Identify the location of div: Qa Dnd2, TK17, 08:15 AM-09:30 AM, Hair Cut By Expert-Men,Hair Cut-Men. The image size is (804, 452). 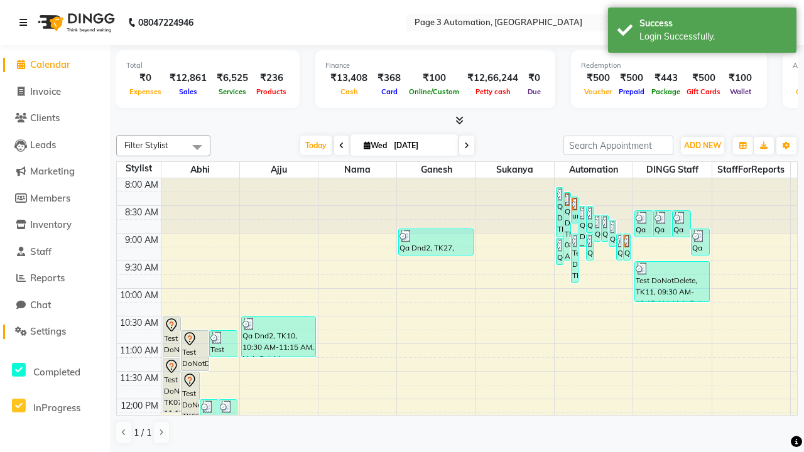
(567, 226).